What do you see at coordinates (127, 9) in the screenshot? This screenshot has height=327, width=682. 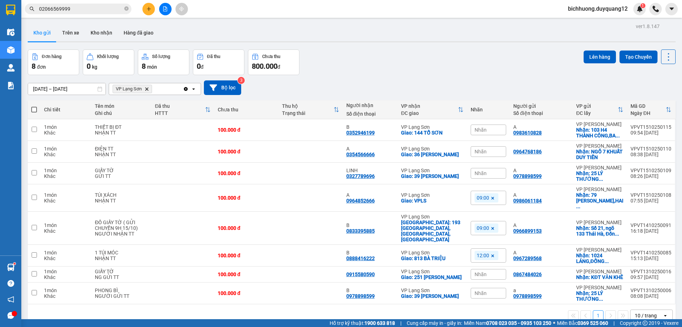 I see `span: close-circle` at bounding box center [127, 9].